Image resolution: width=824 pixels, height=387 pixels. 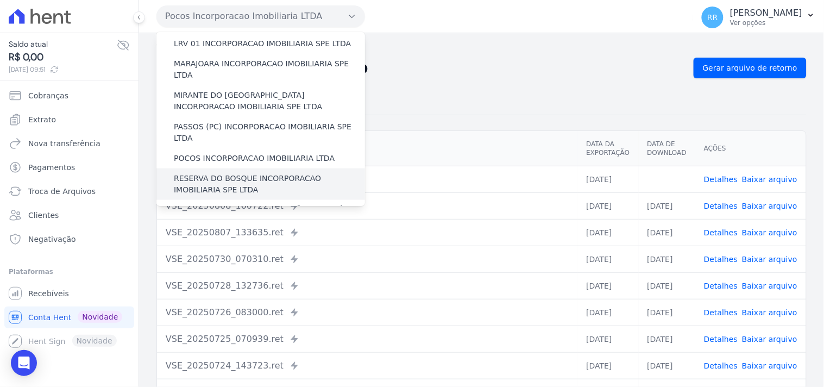 What do you see at coordinates (52, 167) in the screenshot?
I see `span: Pagamentos` at bounding box center [52, 167].